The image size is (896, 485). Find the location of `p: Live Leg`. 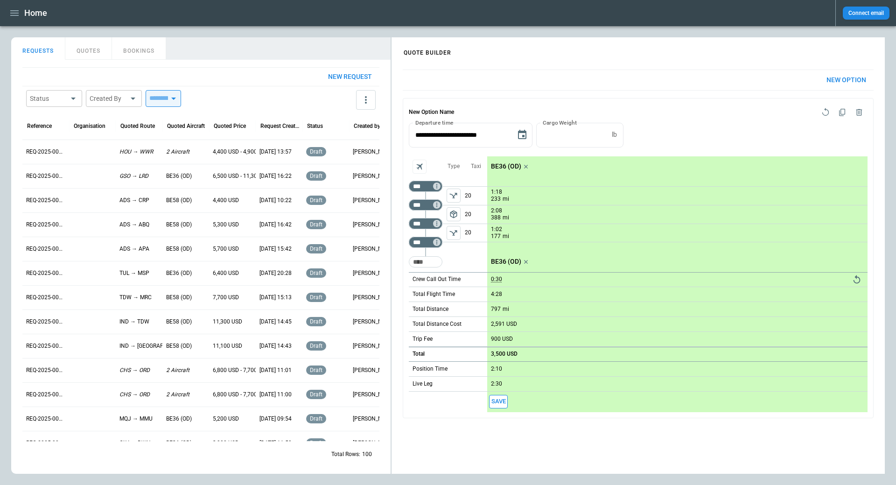

p: Live Leg is located at coordinates (422, 383).